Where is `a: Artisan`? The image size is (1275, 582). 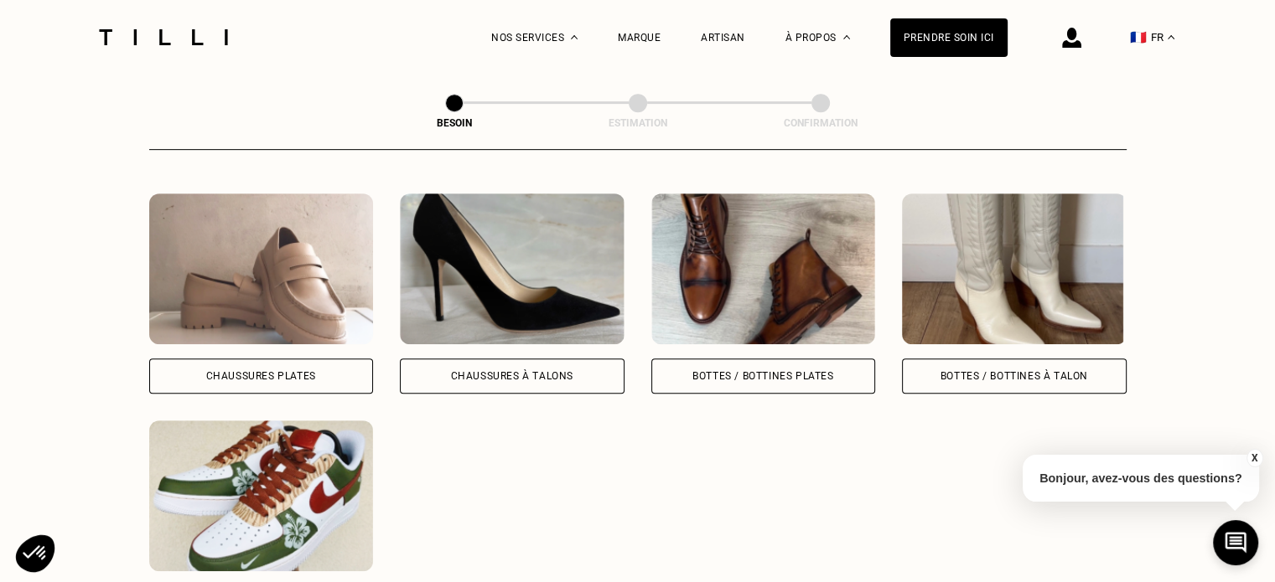 a: Artisan is located at coordinates (722, 38).